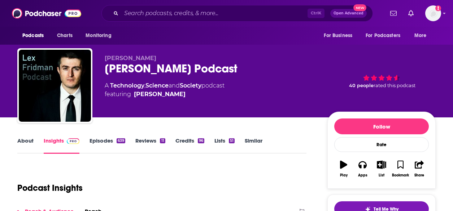 The height and width of the screenshot is (211, 453). I want to click on span: Podcasts, so click(33, 36).